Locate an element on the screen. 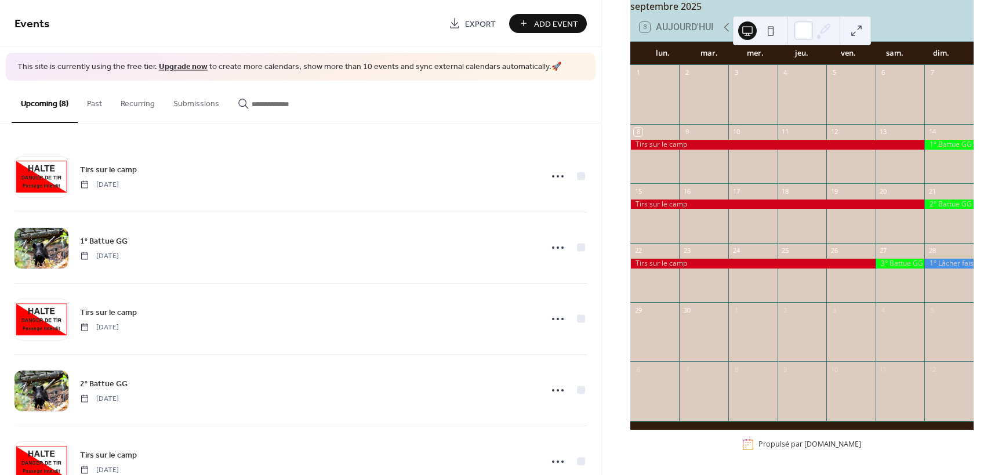 This screenshot has height=475, width=1002. button: Past is located at coordinates (95, 101).